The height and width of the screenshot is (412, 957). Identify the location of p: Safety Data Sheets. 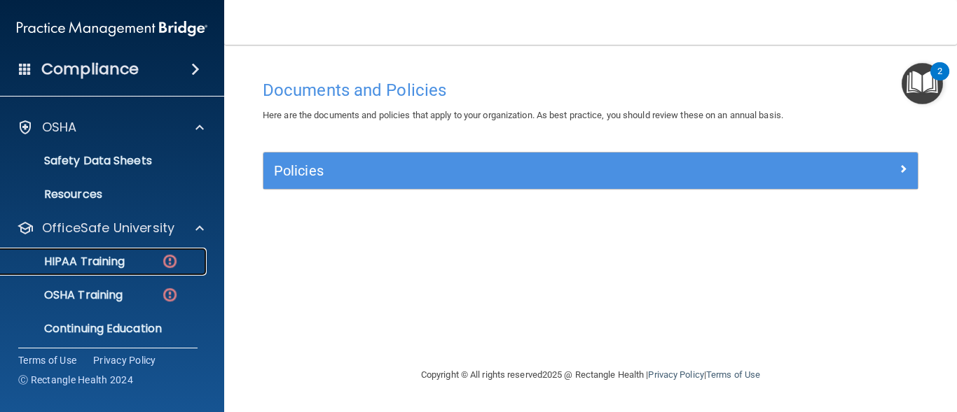
(104, 161).